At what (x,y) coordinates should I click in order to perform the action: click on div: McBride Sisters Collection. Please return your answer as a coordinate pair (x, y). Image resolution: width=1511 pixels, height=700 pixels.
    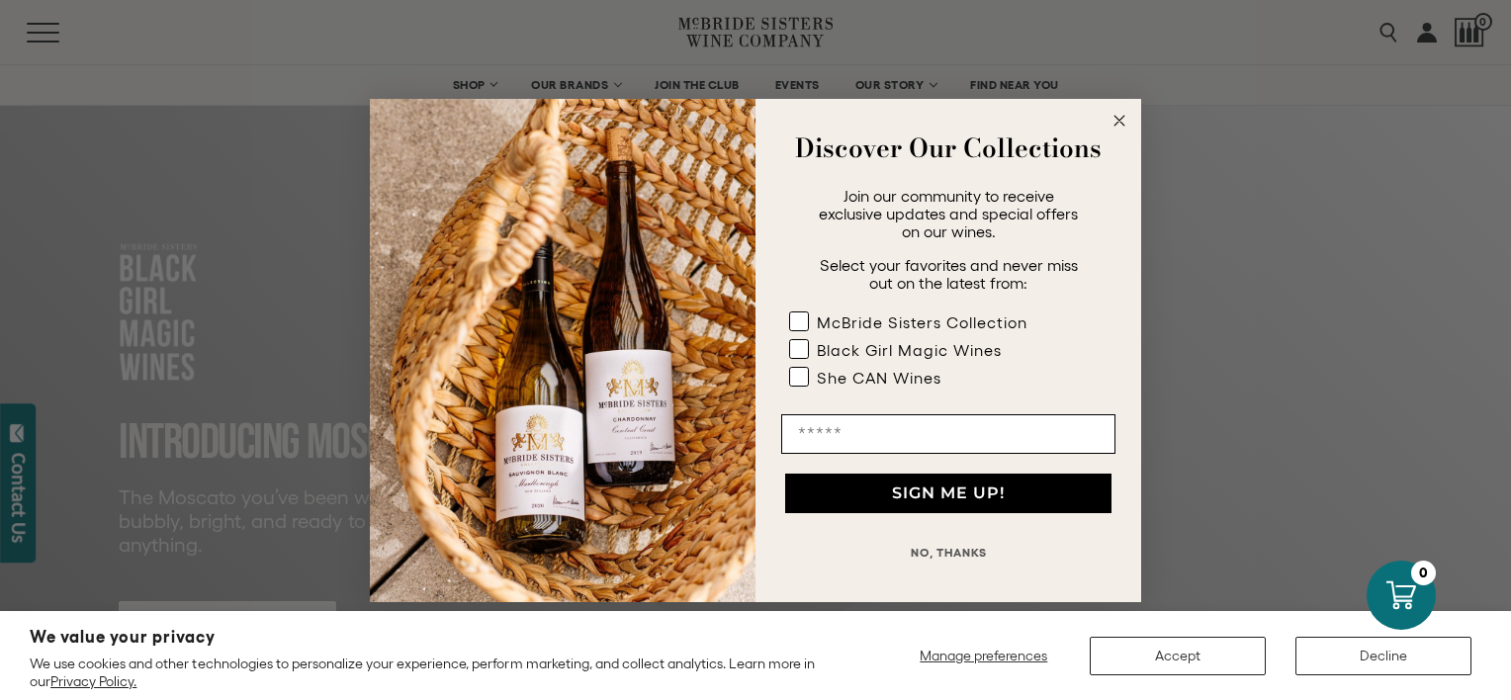
    Looking at the image, I should click on (922, 322).